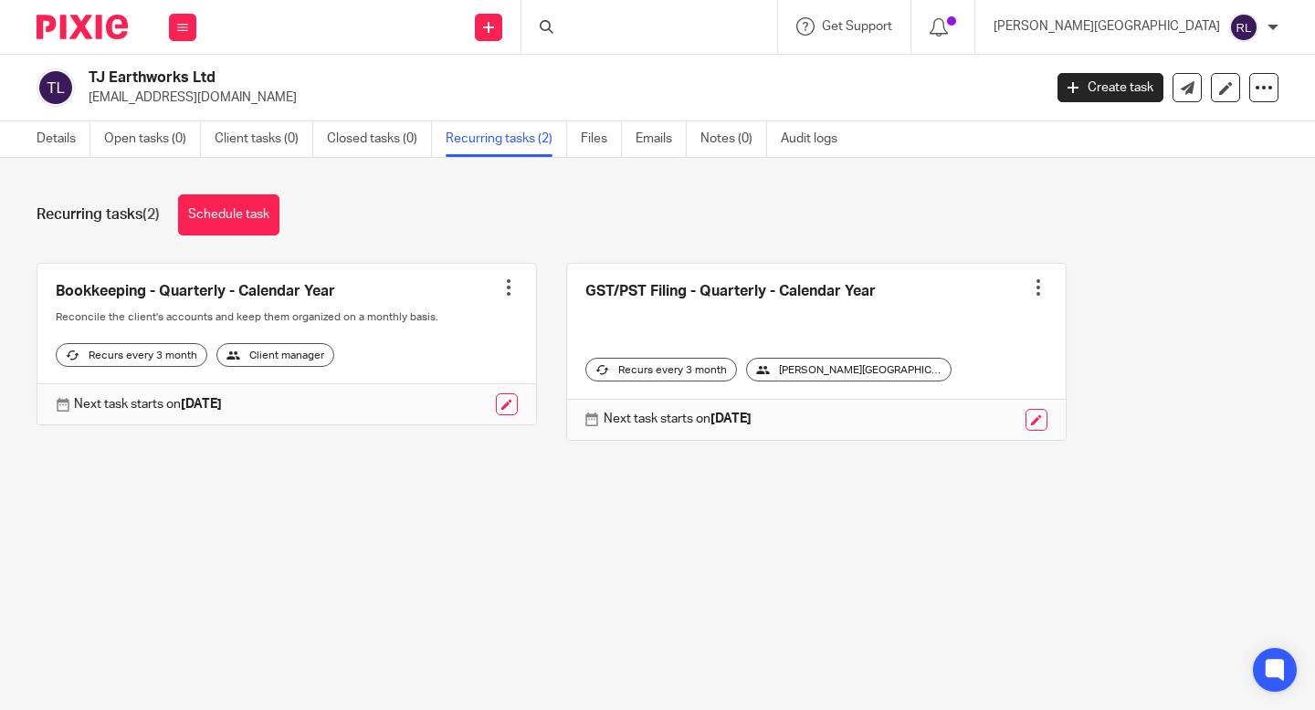 Image resolution: width=1315 pixels, height=710 pixels. What do you see at coordinates (151, 215) in the screenshot?
I see `span: (2)` at bounding box center [151, 215].